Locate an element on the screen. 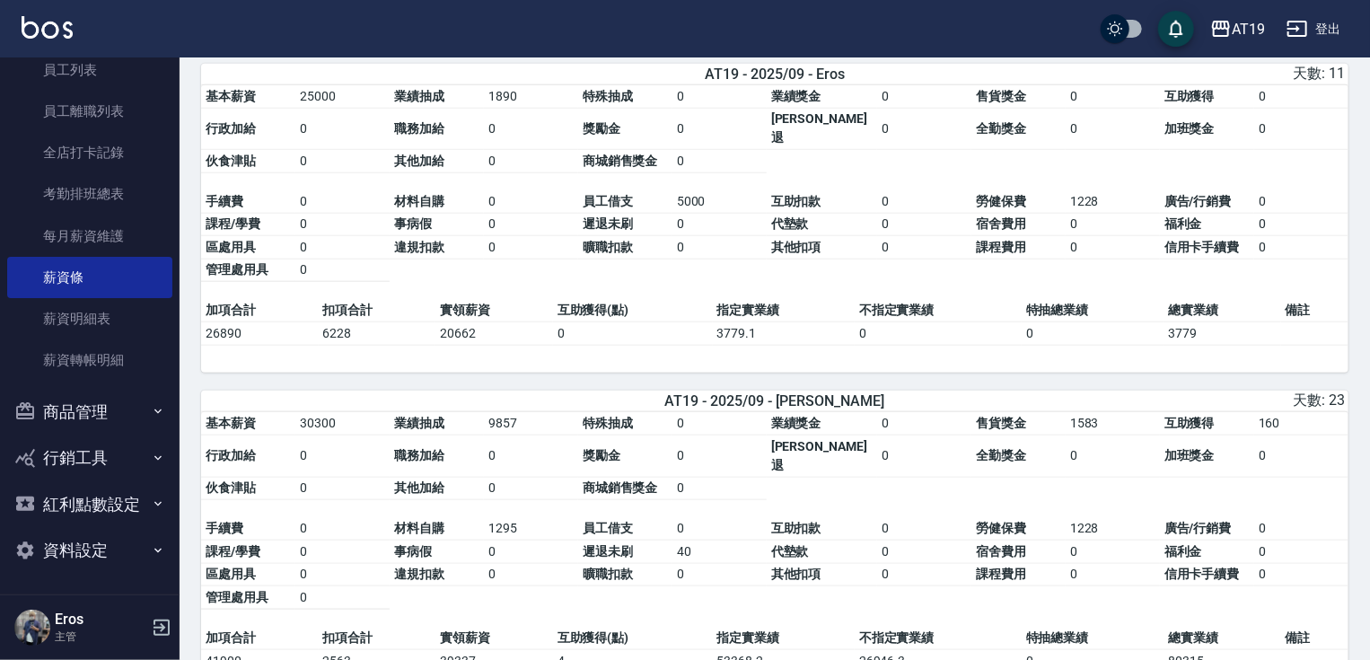  a: 員工離職列表 is located at coordinates (90, 111).